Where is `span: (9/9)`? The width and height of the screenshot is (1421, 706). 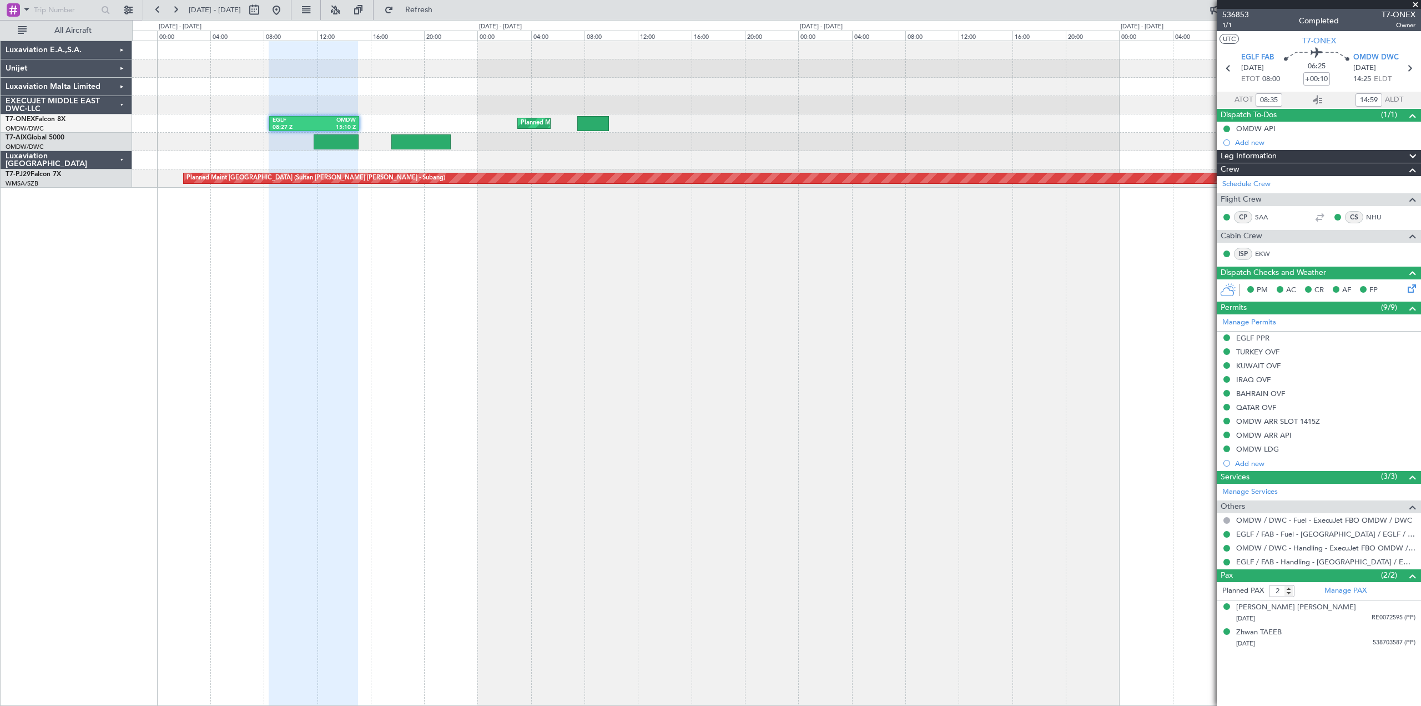 span: (9/9) is located at coordinates (1389, 307).